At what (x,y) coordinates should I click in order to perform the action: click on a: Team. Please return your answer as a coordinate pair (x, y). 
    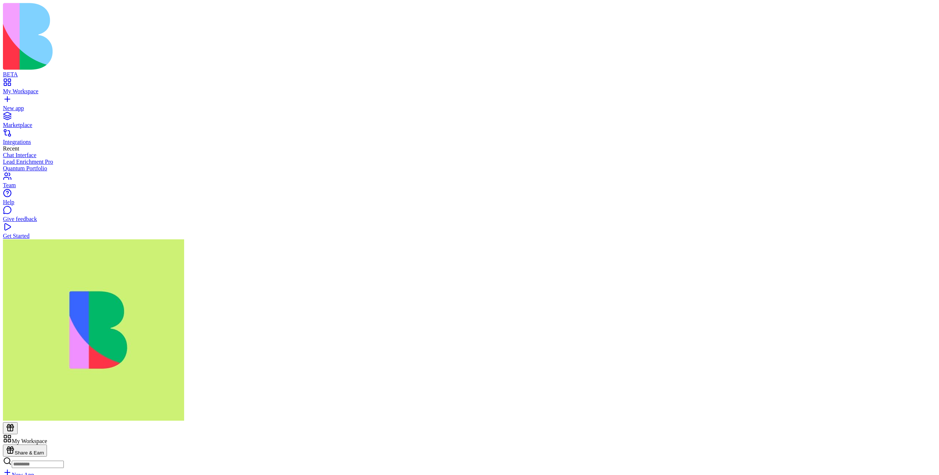
    Looking at the image, I should click on (469, 182).